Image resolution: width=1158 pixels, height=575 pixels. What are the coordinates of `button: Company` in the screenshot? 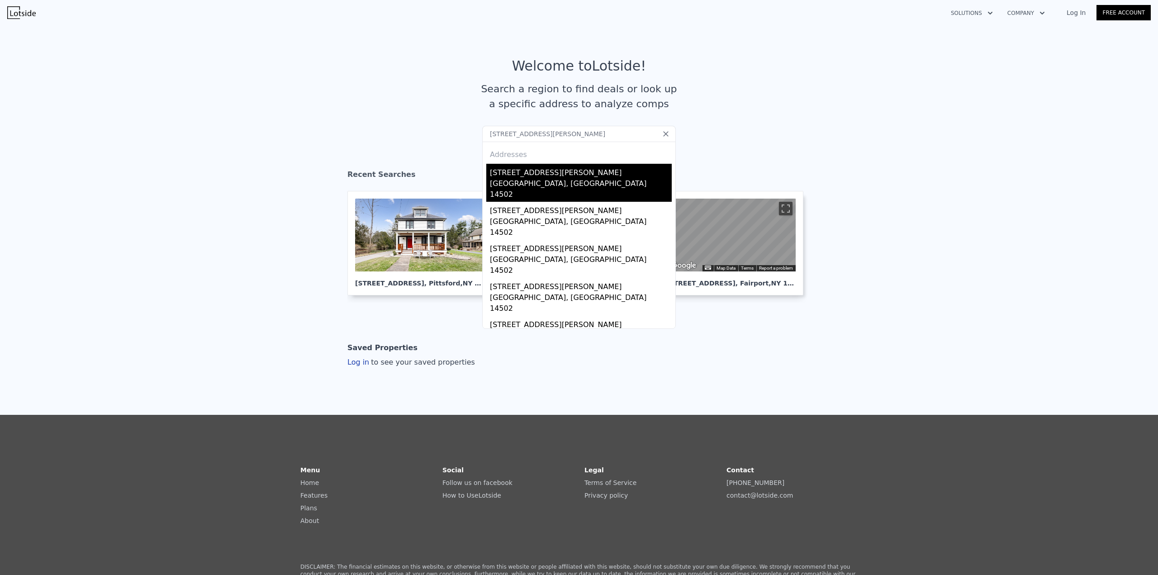 It's located at (1026, 13).